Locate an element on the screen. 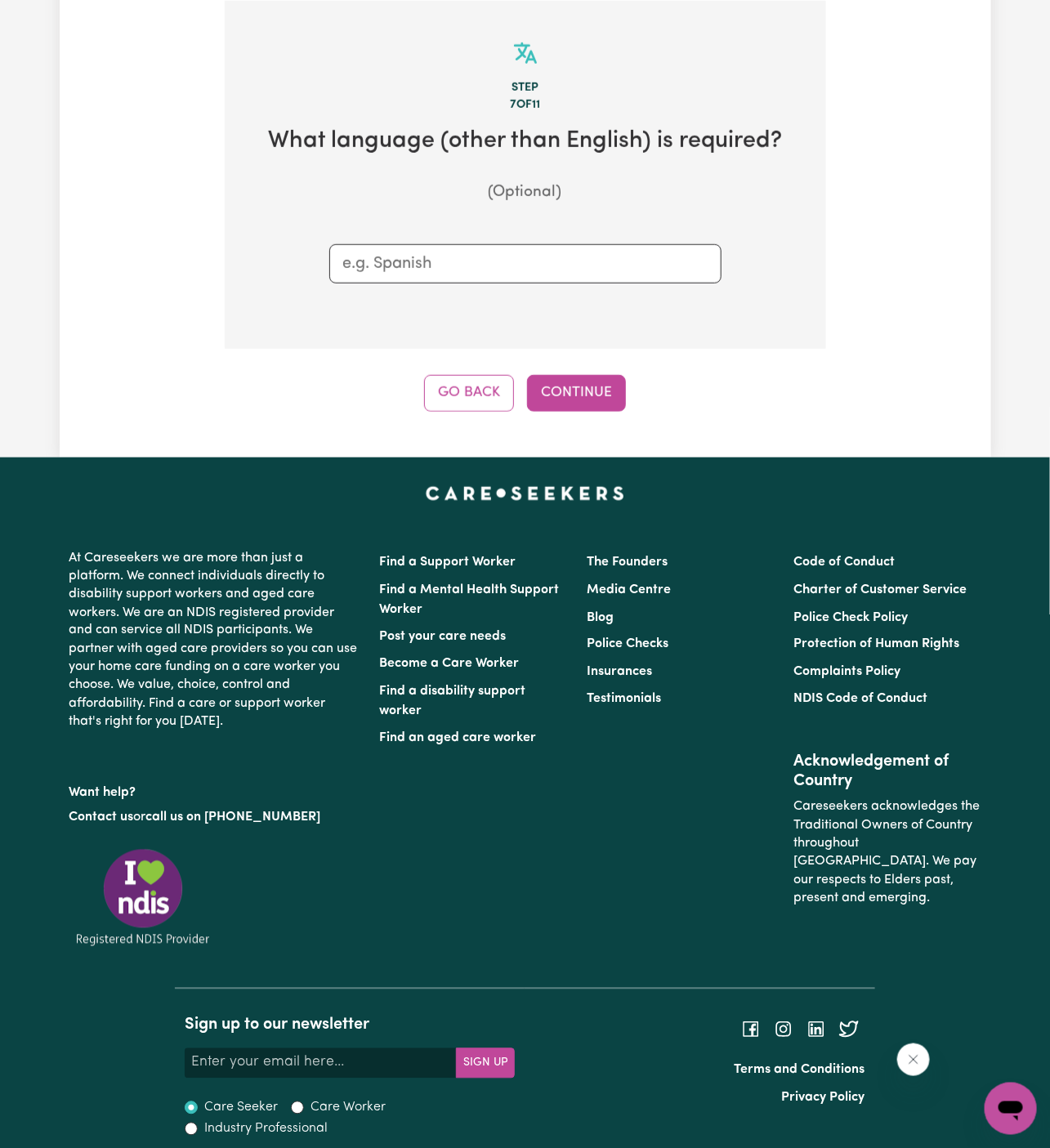 The height and width of the screenshot is (1148, 1050). a: Find a Support Worker is located at coordinates (448, 563).